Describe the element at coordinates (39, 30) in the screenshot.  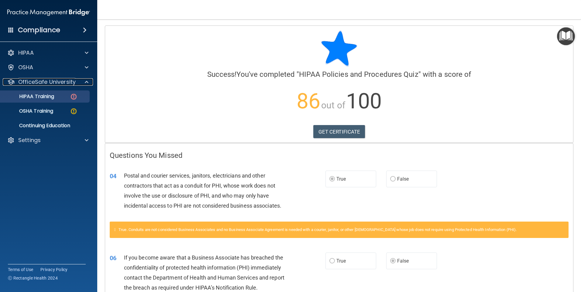
I see `h4: Compliance` at that location.